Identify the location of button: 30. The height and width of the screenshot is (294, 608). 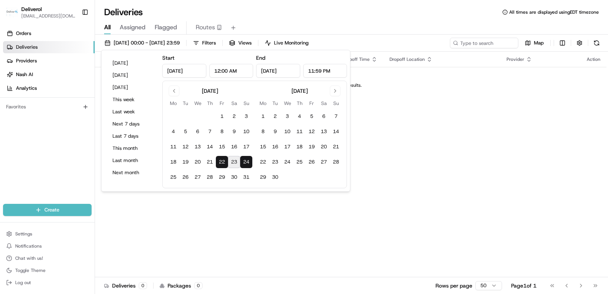
(234, 177).